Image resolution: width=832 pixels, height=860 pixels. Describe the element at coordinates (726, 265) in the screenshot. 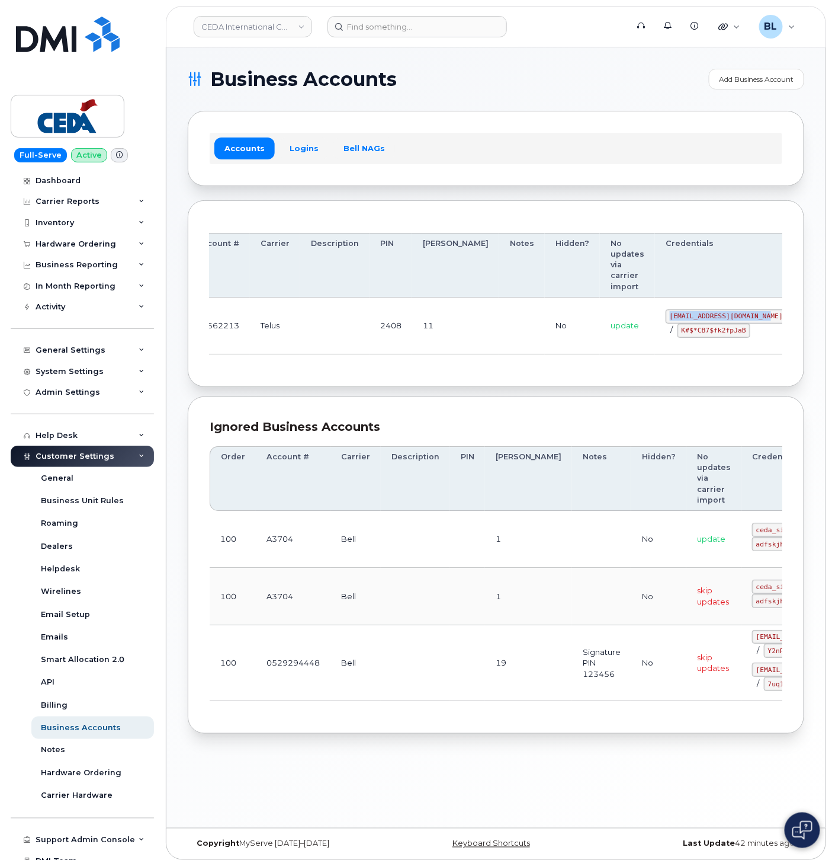

I see `th: Credentials` at that location.